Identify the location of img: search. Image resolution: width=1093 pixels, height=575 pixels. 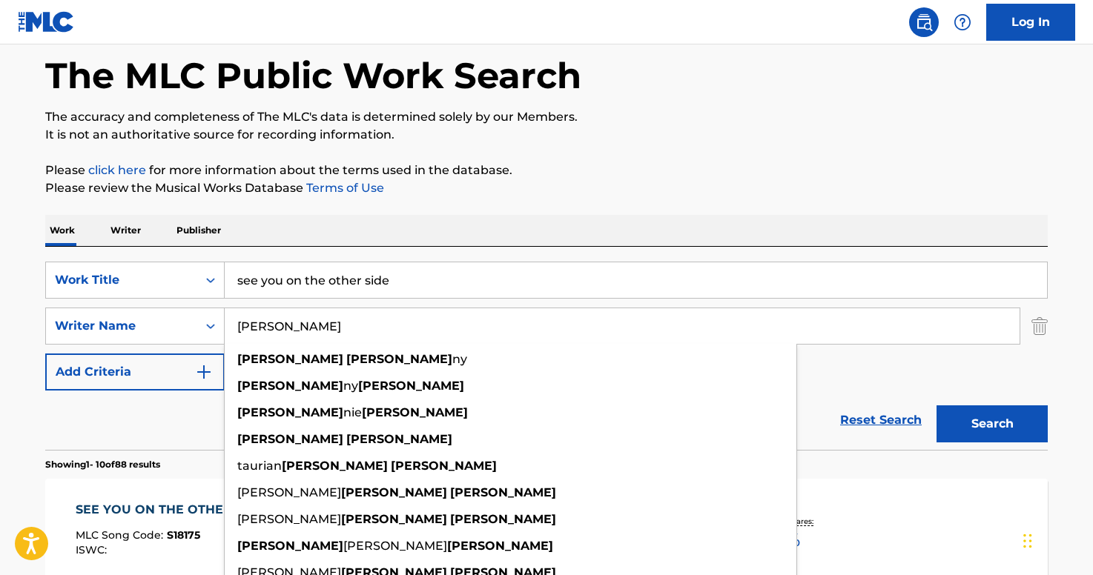
(924, 22).